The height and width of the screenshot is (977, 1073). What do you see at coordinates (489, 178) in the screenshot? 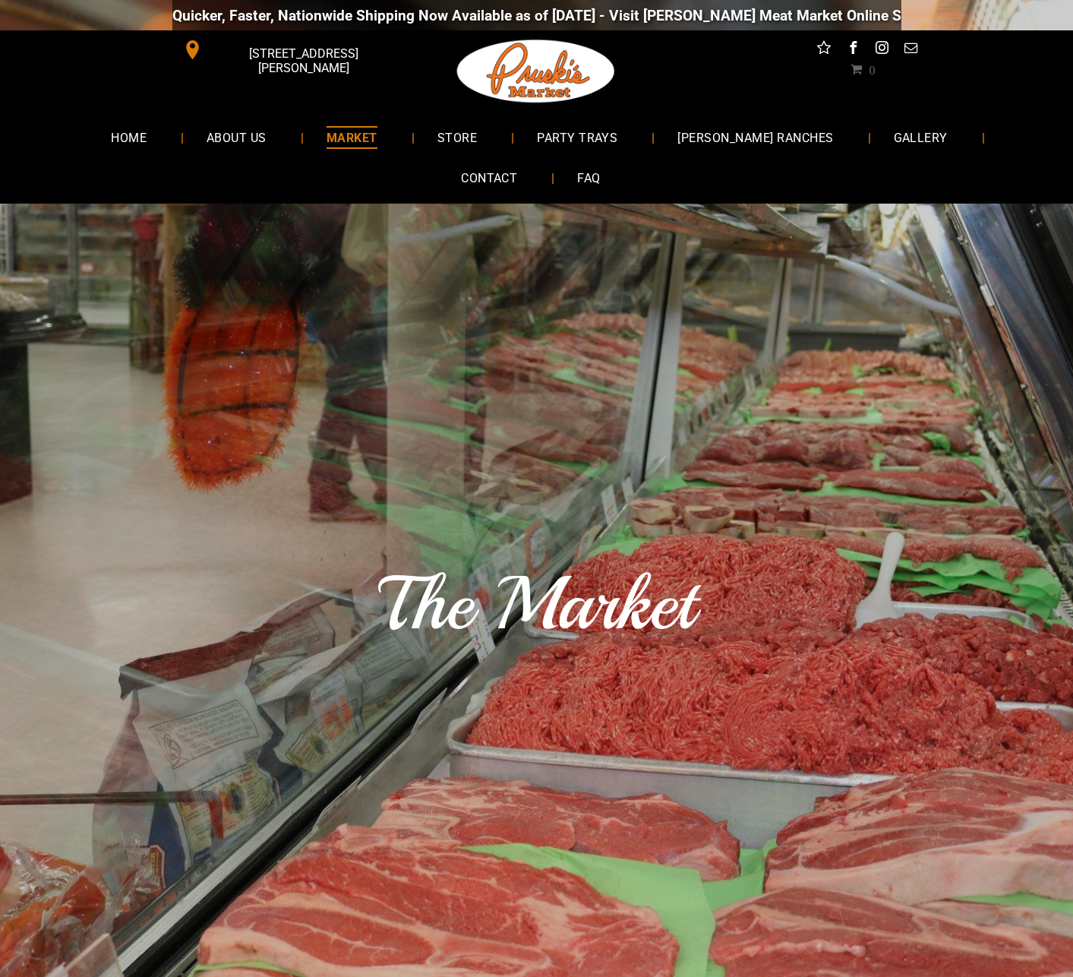
I see `a: CONTACT` at bounding box center [489, 178].